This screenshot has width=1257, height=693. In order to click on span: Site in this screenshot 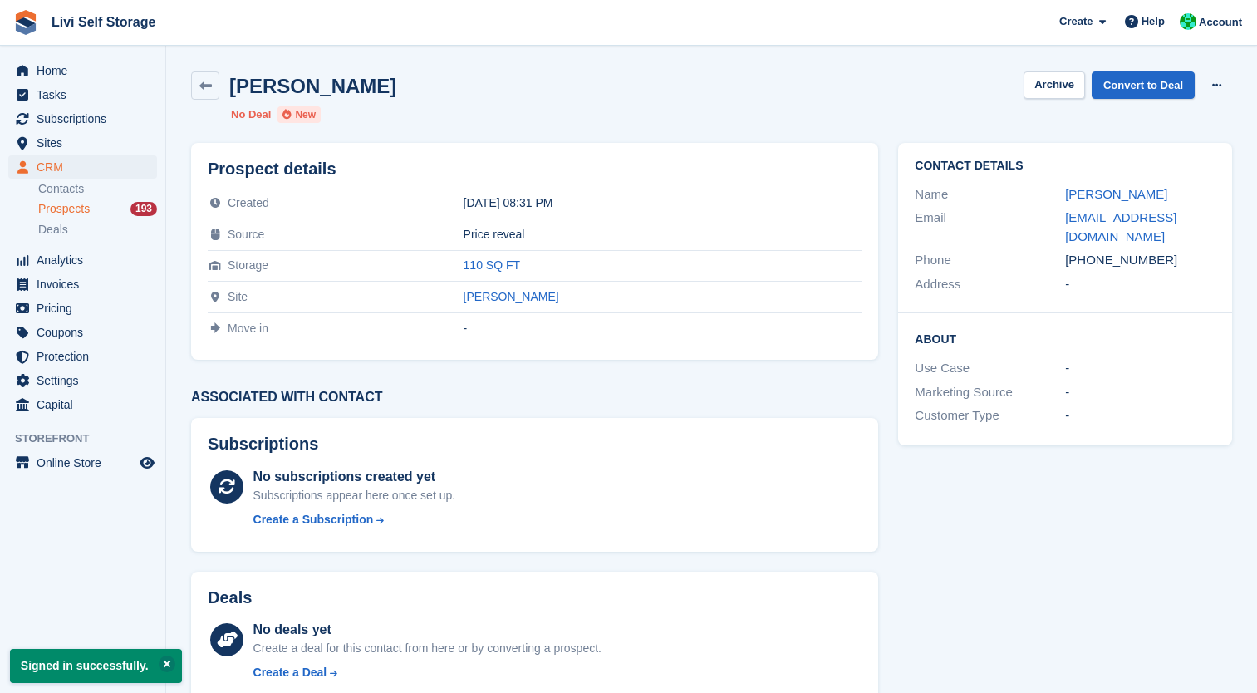, I will do `click(238, 297)`.